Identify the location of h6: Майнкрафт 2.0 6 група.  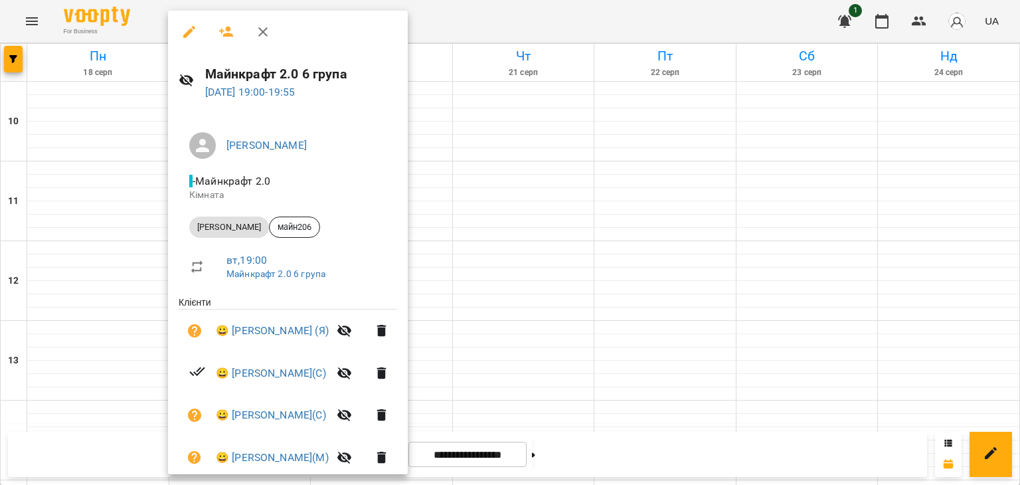
(301, 74).